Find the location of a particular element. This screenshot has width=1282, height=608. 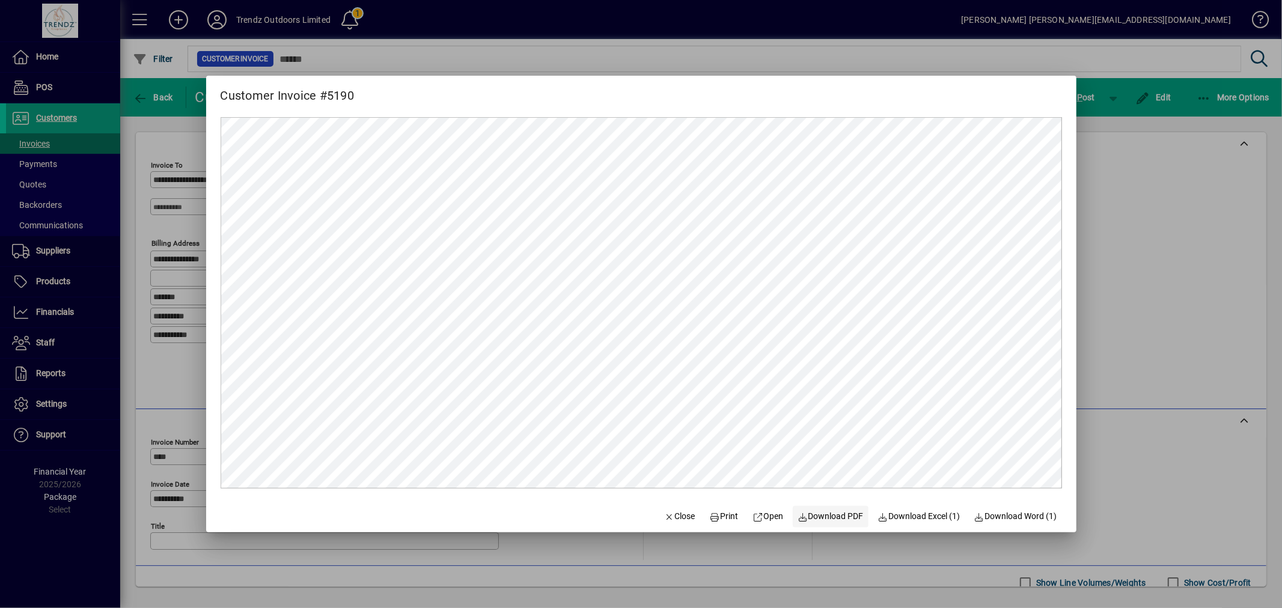

button: Print is located at coordinates (724, 517).